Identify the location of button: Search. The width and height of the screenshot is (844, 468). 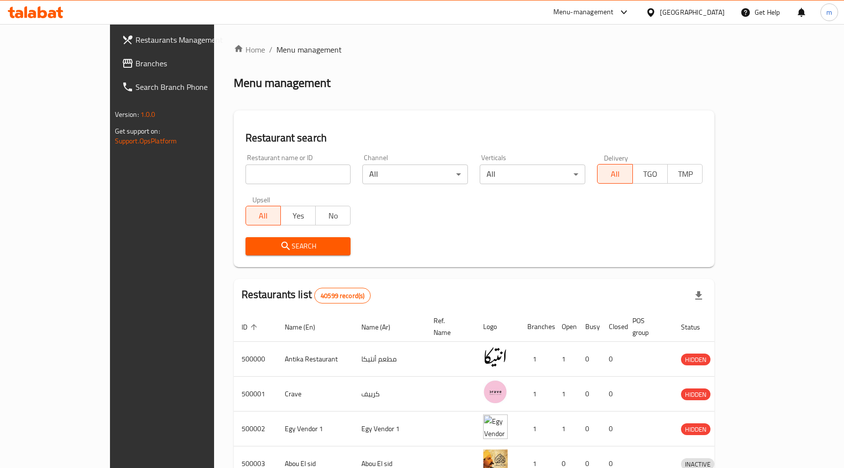
(298, 246).